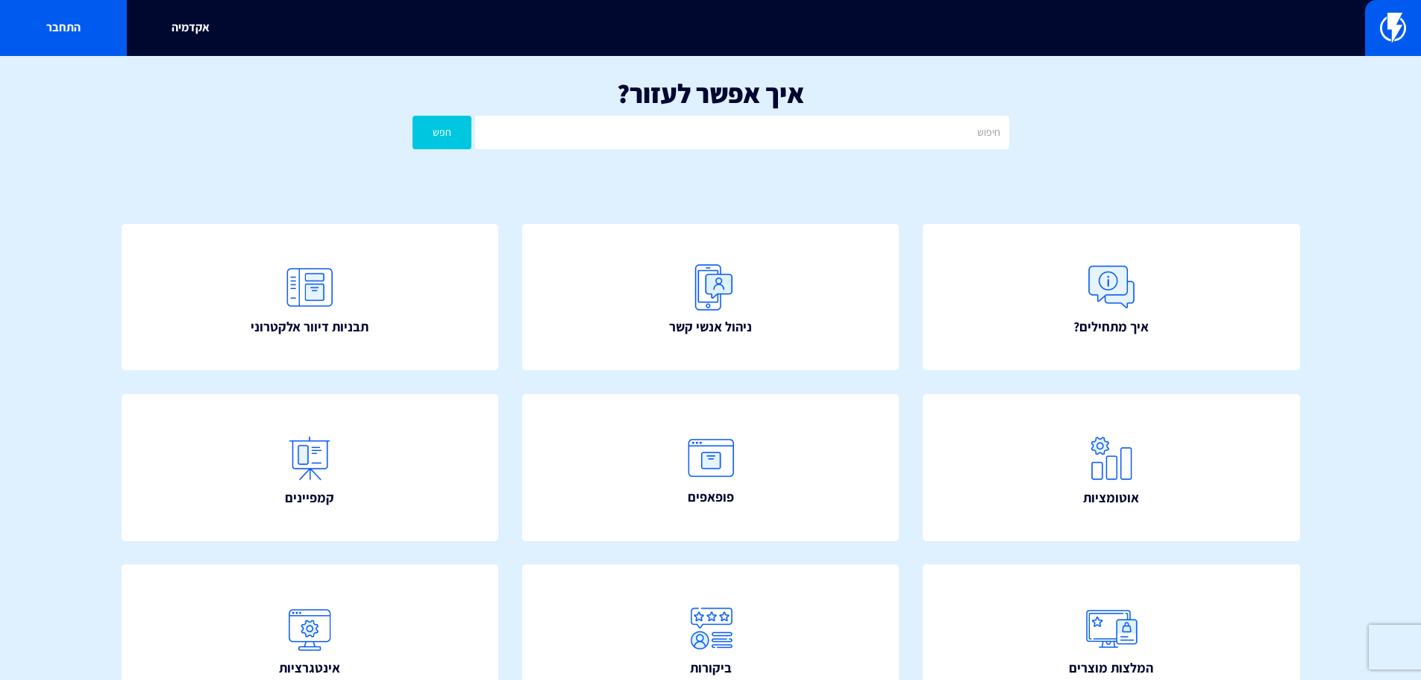 This screenshot has width=1421, height=680. What do you see at coordinates (310, 498) in the screenshot?
I see `span: קמפיינים` at bounding box center [310, 498].